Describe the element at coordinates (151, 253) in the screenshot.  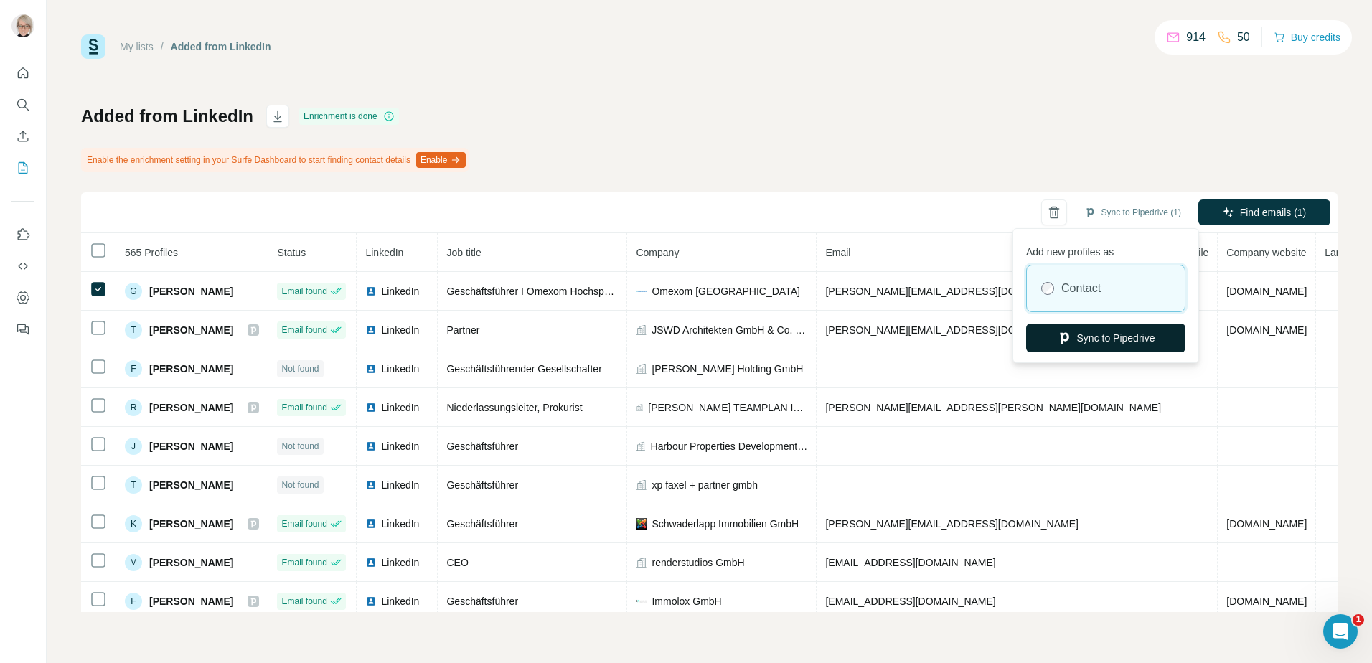
I see `span: 565 Profiles` at that location.